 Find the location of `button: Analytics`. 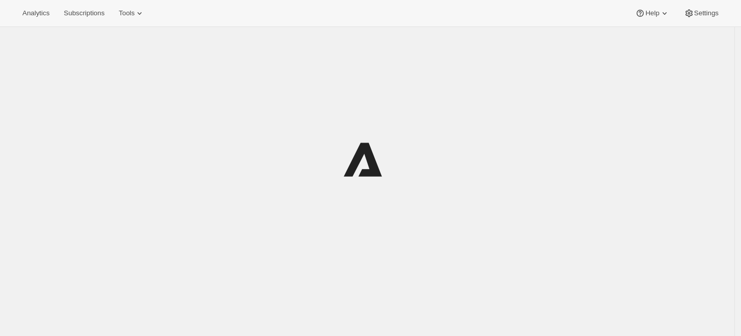

button: Analytics is located at coordinates (36, 13).